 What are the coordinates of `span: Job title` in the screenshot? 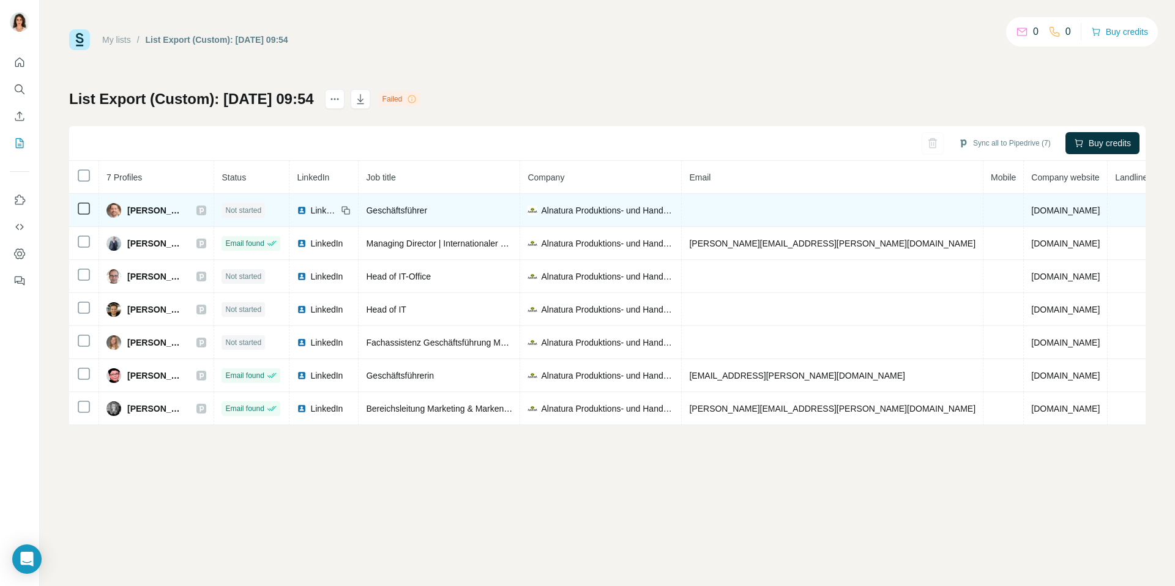 It's located at (381, 178).